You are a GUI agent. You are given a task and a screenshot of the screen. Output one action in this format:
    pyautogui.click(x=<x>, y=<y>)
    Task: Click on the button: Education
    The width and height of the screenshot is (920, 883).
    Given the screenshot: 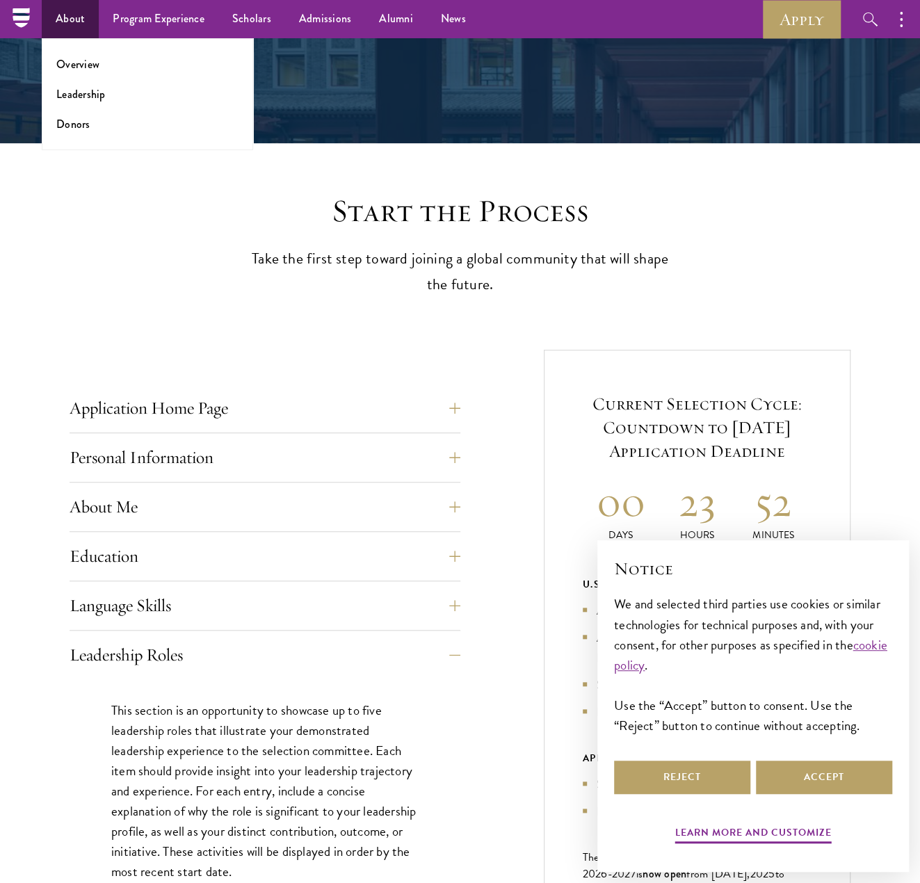 What is the action you would take?
    pyautogui.click(x=265, y=556)
    